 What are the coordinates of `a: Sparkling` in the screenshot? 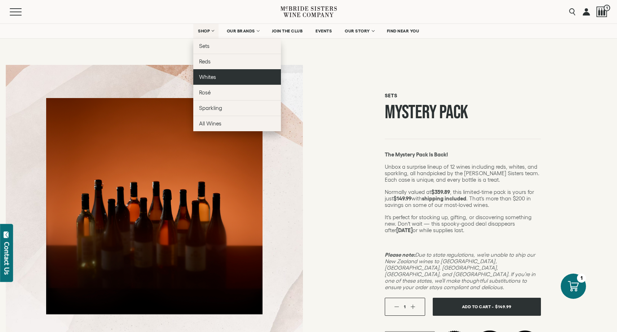 It's located at (237, 108).